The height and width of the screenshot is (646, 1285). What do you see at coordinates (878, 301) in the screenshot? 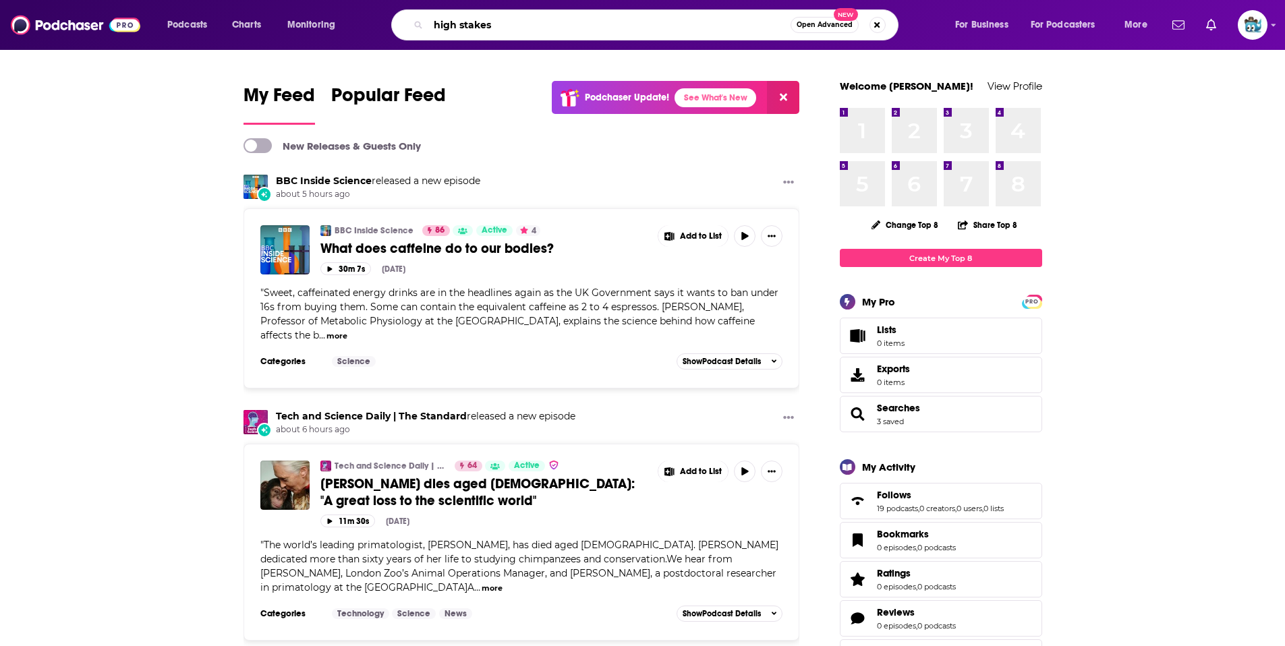
I see `div: My Pro` at bounding box center [878, 301].